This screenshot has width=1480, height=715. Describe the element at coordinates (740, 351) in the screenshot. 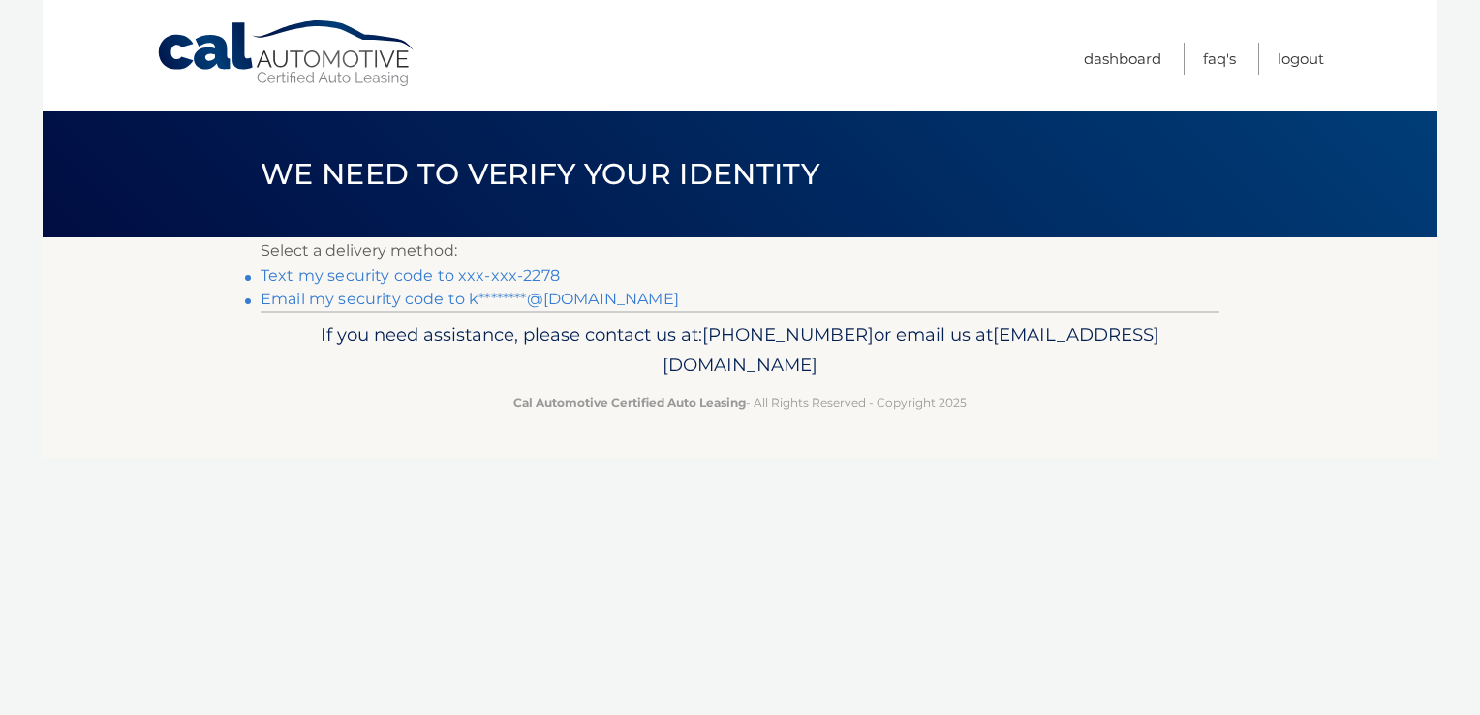

I see `p: If you need assistance, please contact us at: or email us at` at that location.